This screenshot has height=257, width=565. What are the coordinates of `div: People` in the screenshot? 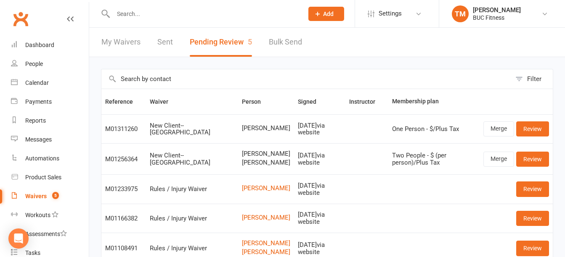 It's located at (34, 64).